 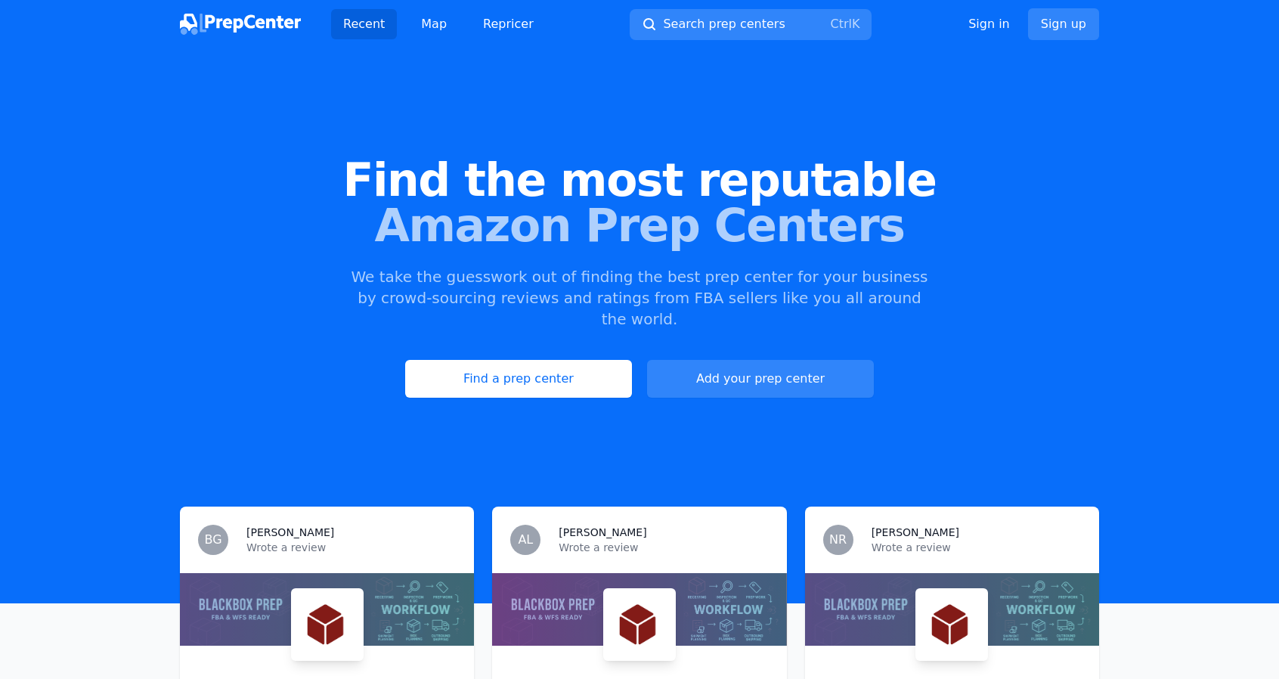 What do you see at coordinates (837, 540) in the screenshot?
I see `span: NR` at bounding box center [837, 540].